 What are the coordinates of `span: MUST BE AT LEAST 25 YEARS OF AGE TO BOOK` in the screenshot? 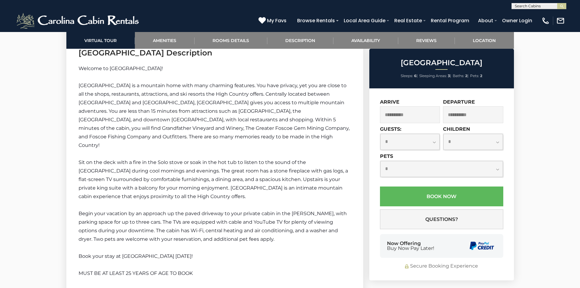 It's located at (136, 273).